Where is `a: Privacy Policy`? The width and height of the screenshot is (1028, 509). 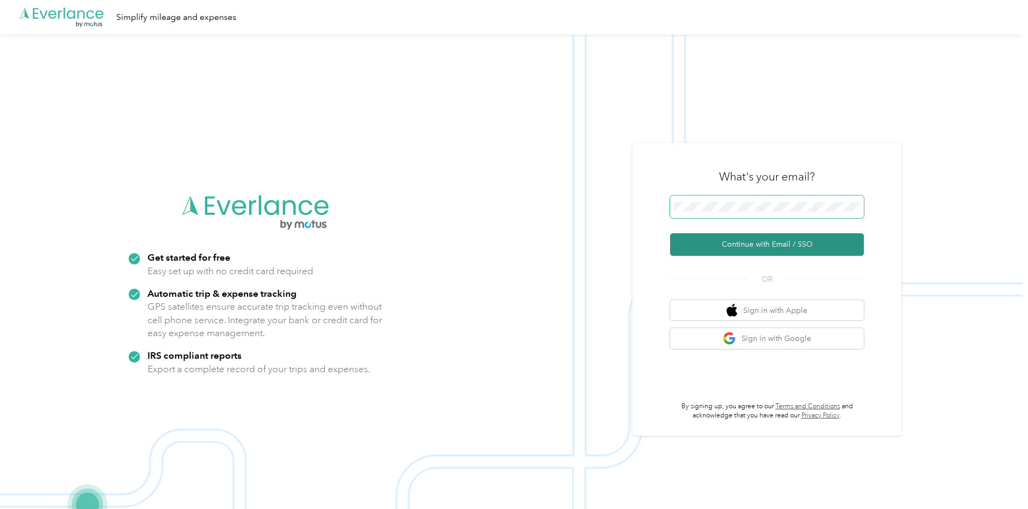 a: Privacy Policy is located at coordinates (820, 415).